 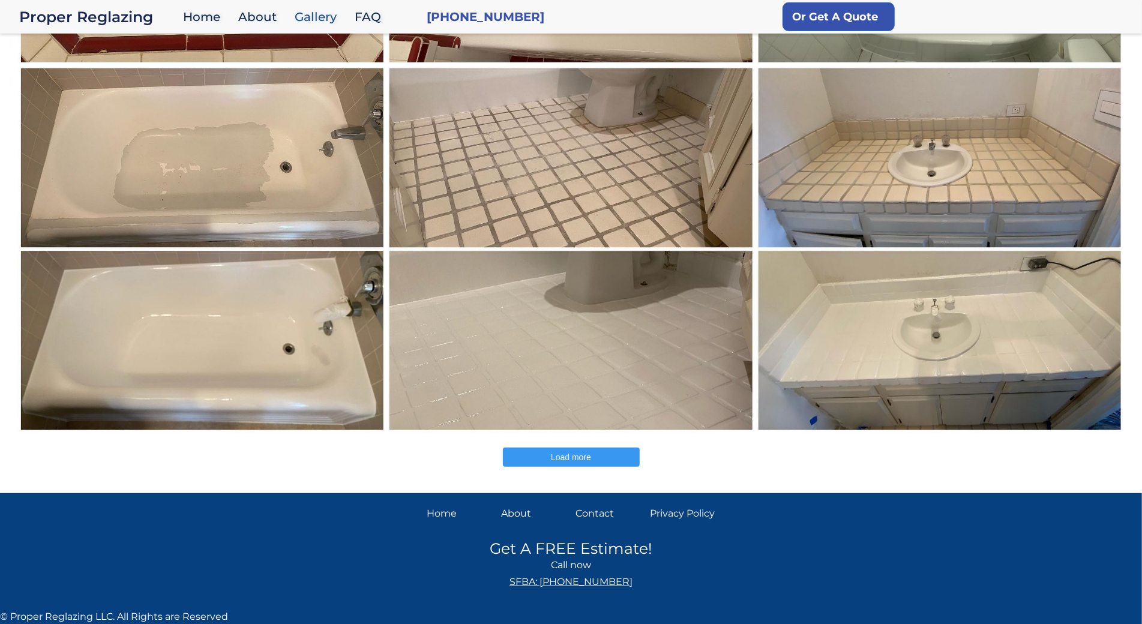 I want to click on a: FAQ, so click(x=371, y=17).